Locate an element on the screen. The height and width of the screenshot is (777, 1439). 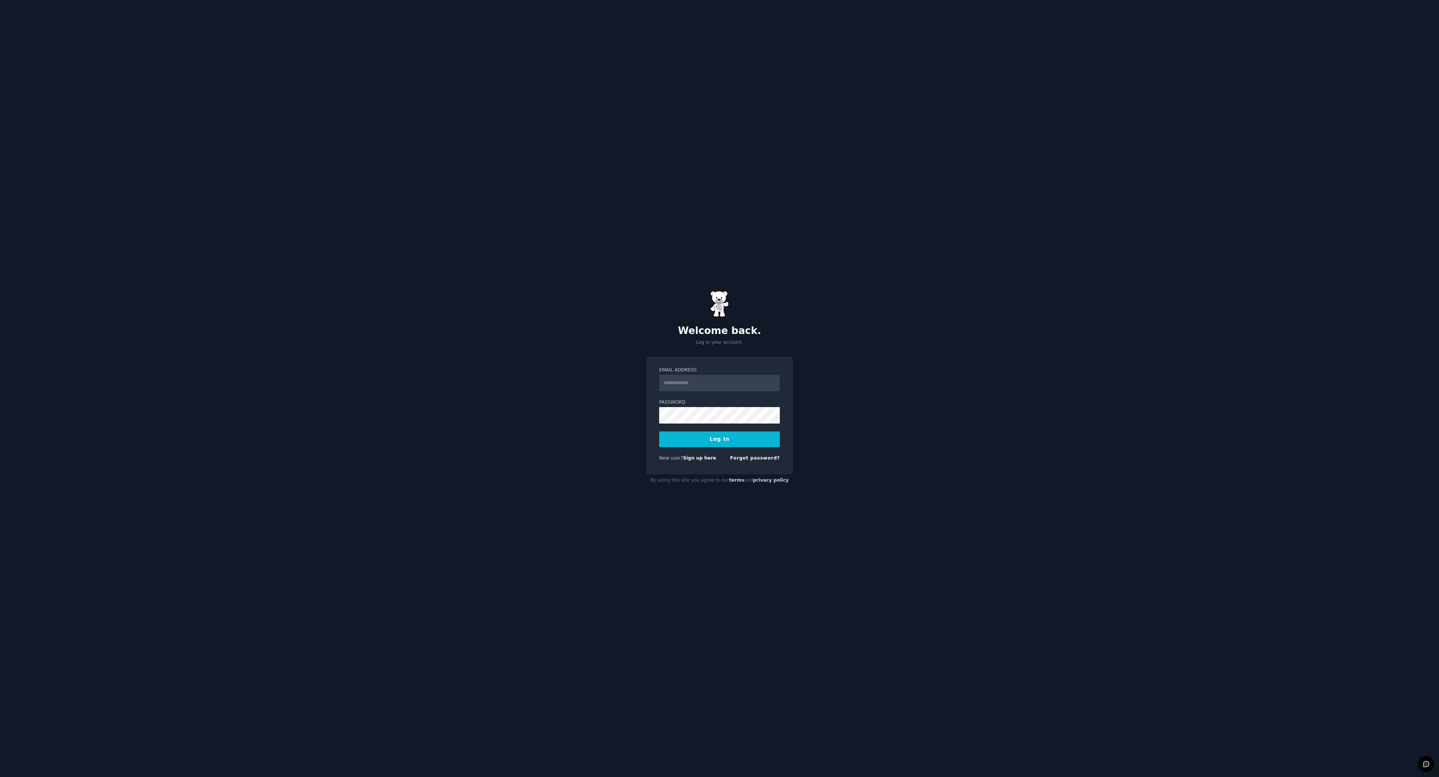
label: Password is located at coordinates (720, 402).